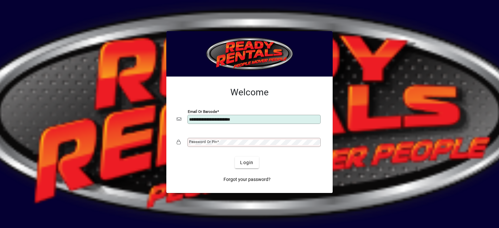 The height and width of the screenshot is (228, 499). What do you see at coordinates (247, 180) in the screenshot?
I see `a: Forgot your password?` at bounding box center [247, 180].